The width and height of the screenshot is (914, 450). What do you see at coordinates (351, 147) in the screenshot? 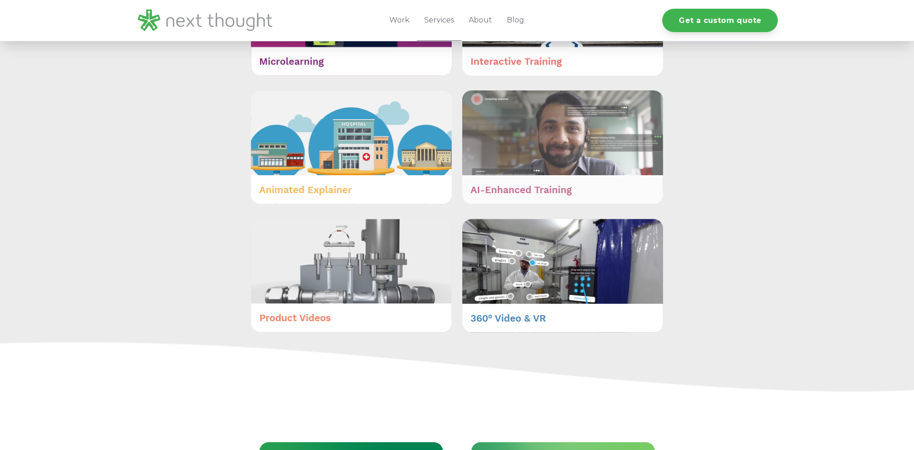
I see `img: Animated Explainer` at bounding box center [351, 147].